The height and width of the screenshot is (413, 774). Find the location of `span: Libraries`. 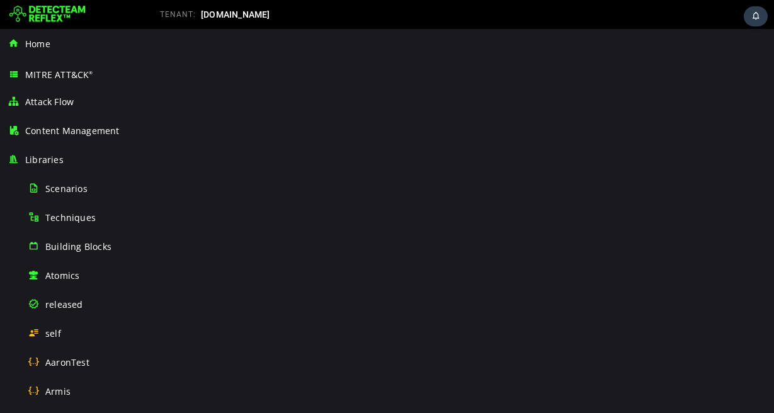

span: Libraries is located at coordinates (44, 159).